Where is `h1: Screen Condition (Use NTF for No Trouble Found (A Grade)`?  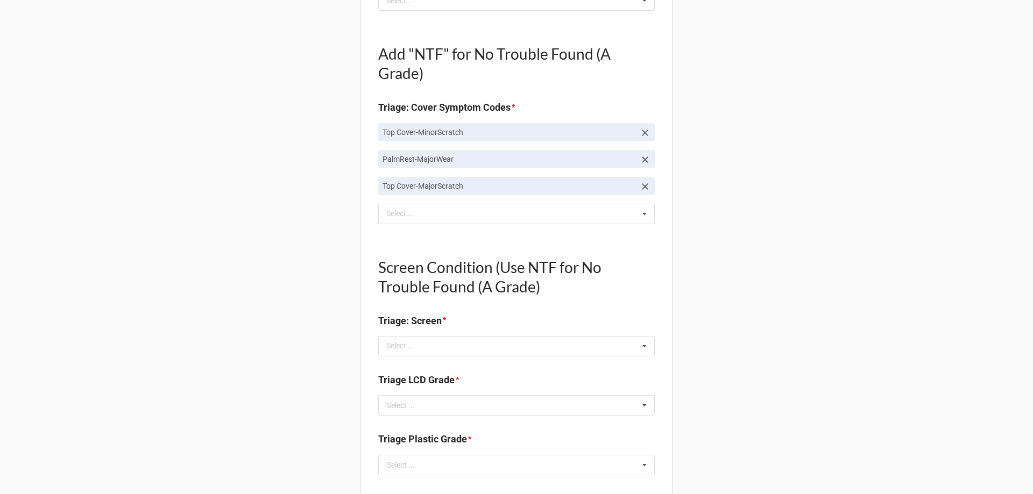
h1: Screen Condition (Use NTF for No Trouble Found (A Grade) is located at coordinates (516, 277).